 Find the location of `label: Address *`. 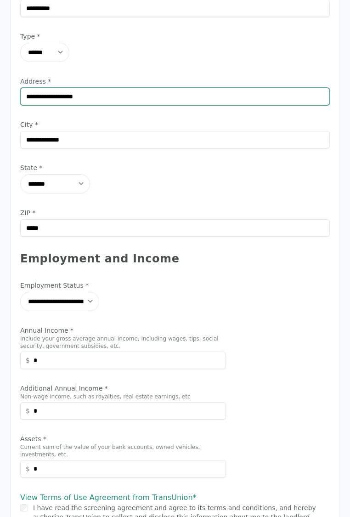

label: Address * is located at coordinates (175, 81).